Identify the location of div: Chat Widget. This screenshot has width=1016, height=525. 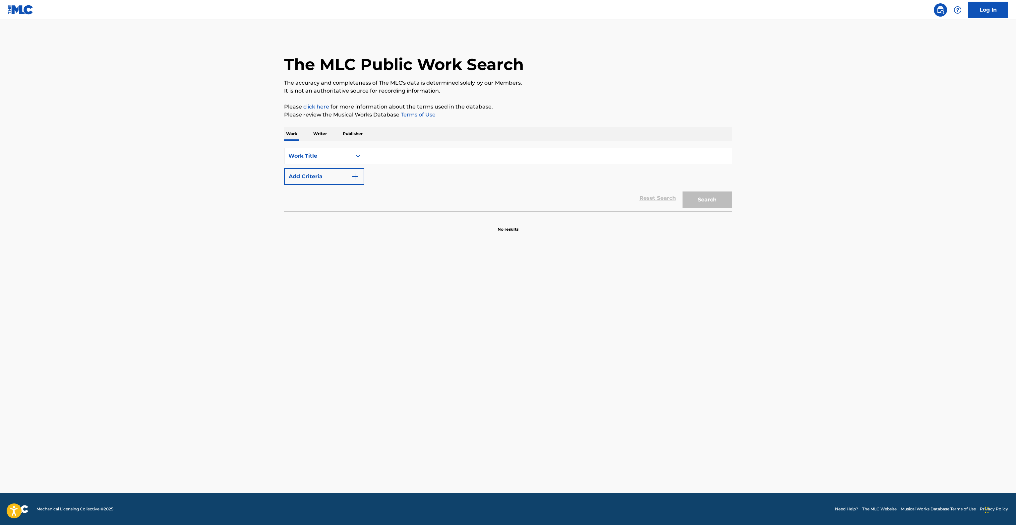
(1000, 509).